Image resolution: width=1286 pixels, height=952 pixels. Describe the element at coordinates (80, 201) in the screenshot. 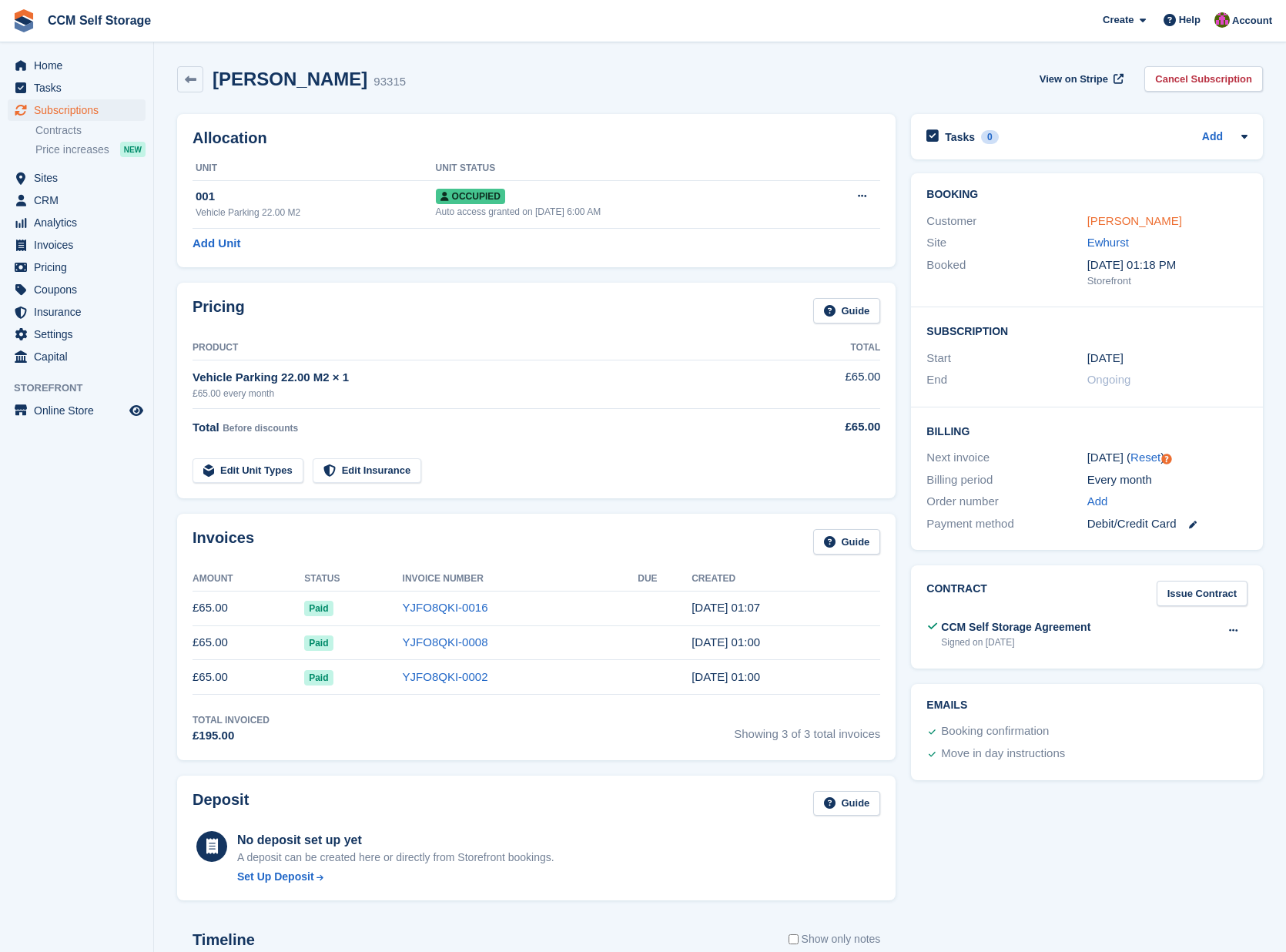

I see `span: CRM` at that location.